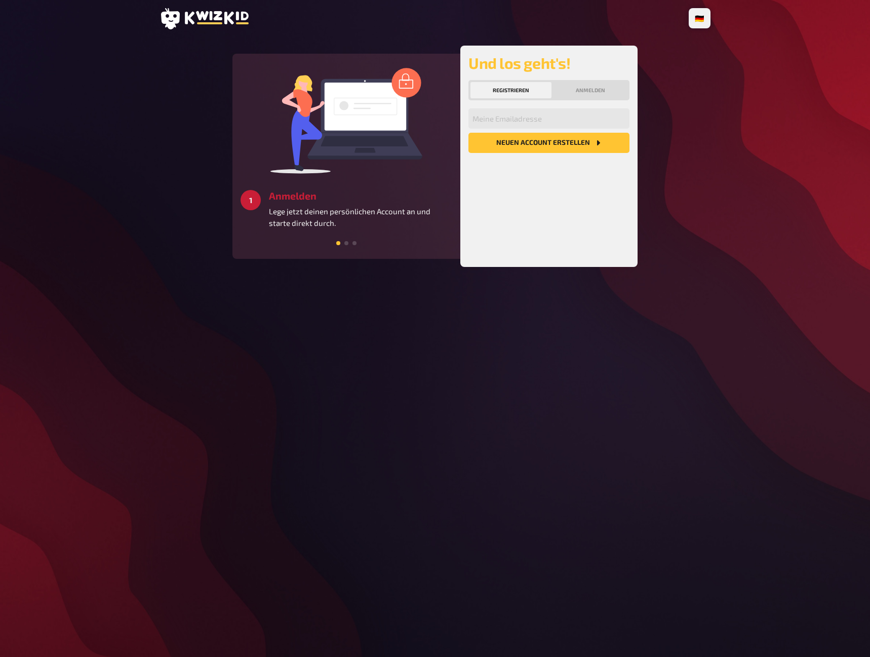  I want to click on img: log in, so click(346, 121).